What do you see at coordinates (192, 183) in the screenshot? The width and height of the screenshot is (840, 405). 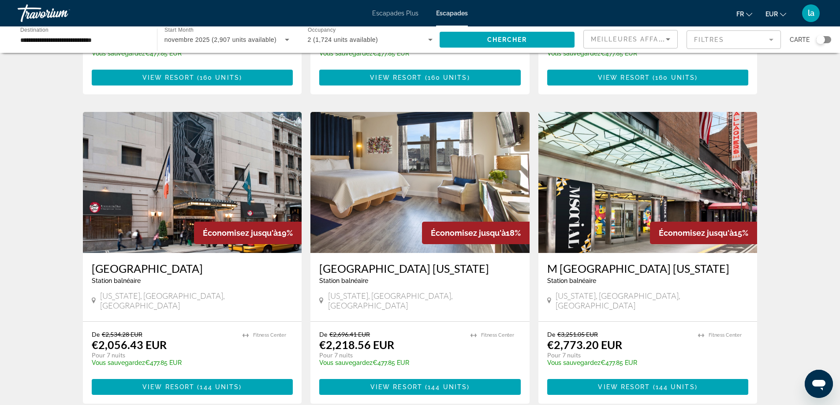 I see `img: RU23E01X.jpg` at bounding box center [192, 183].